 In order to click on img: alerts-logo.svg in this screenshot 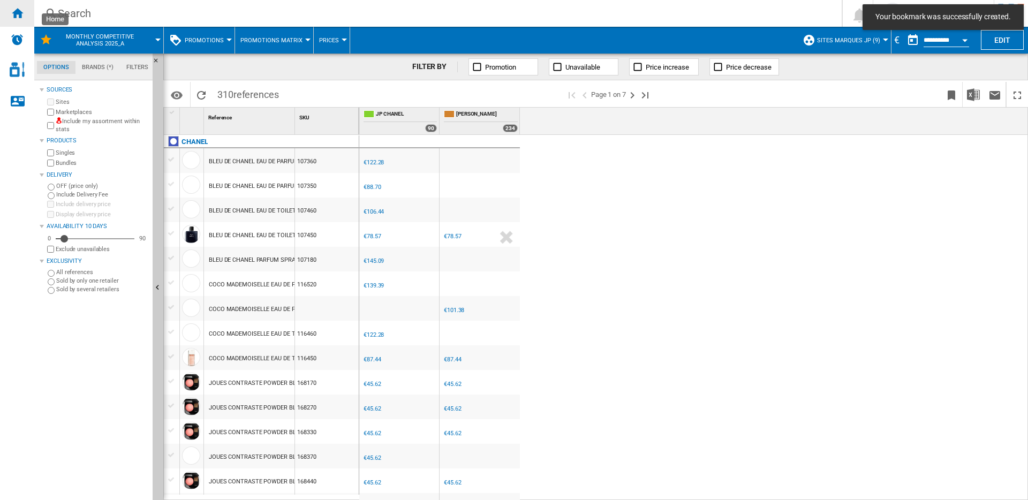, I will do `click(17, 40)`.